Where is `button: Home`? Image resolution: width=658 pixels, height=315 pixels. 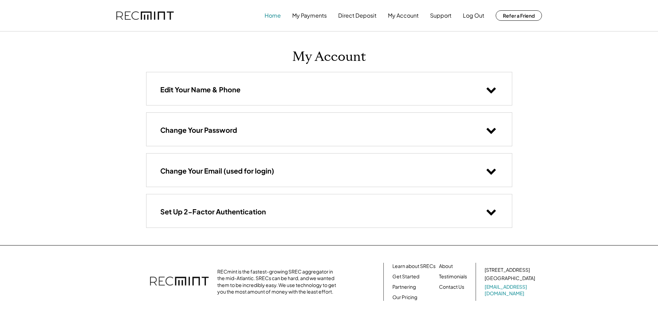 button: Home is located at coordinates (273, 16).